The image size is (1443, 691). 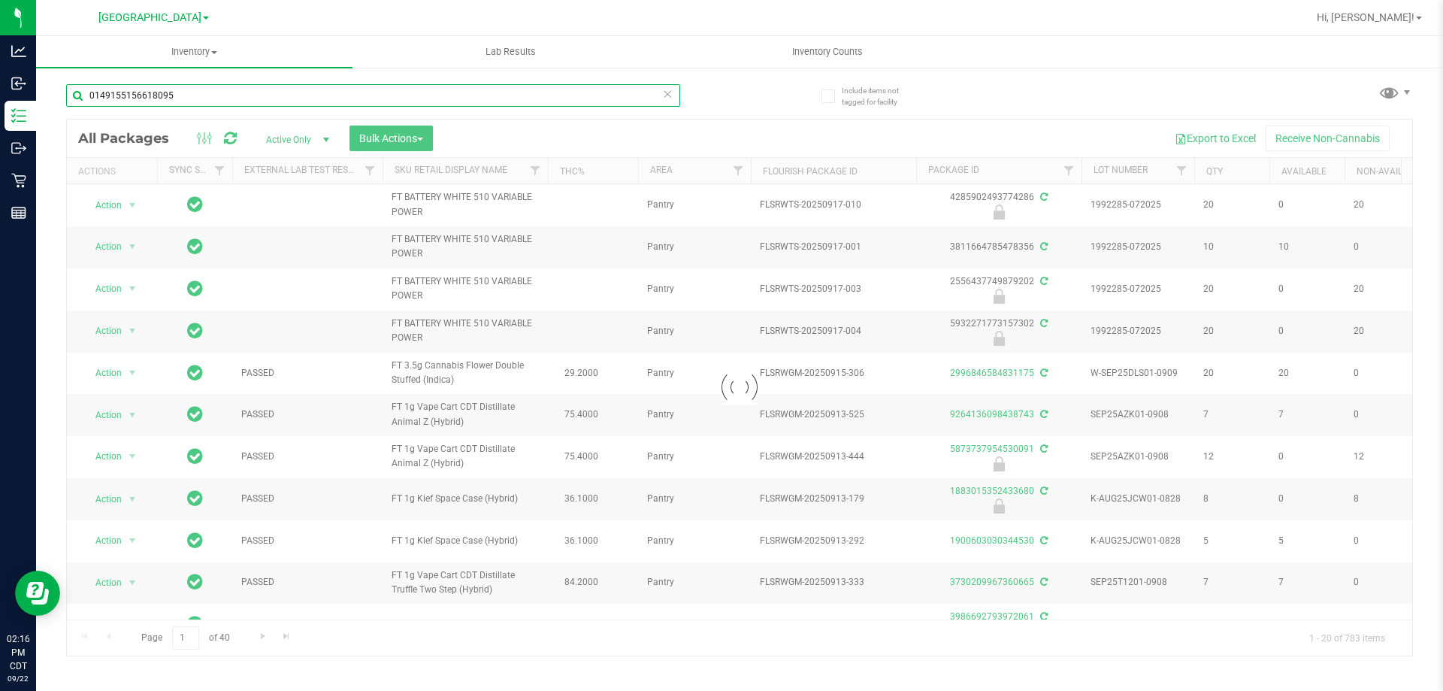 What do you see at coordinates (18, 678) in the screenshot?
I see `p: 09/22` at bounding box center [18, 678].